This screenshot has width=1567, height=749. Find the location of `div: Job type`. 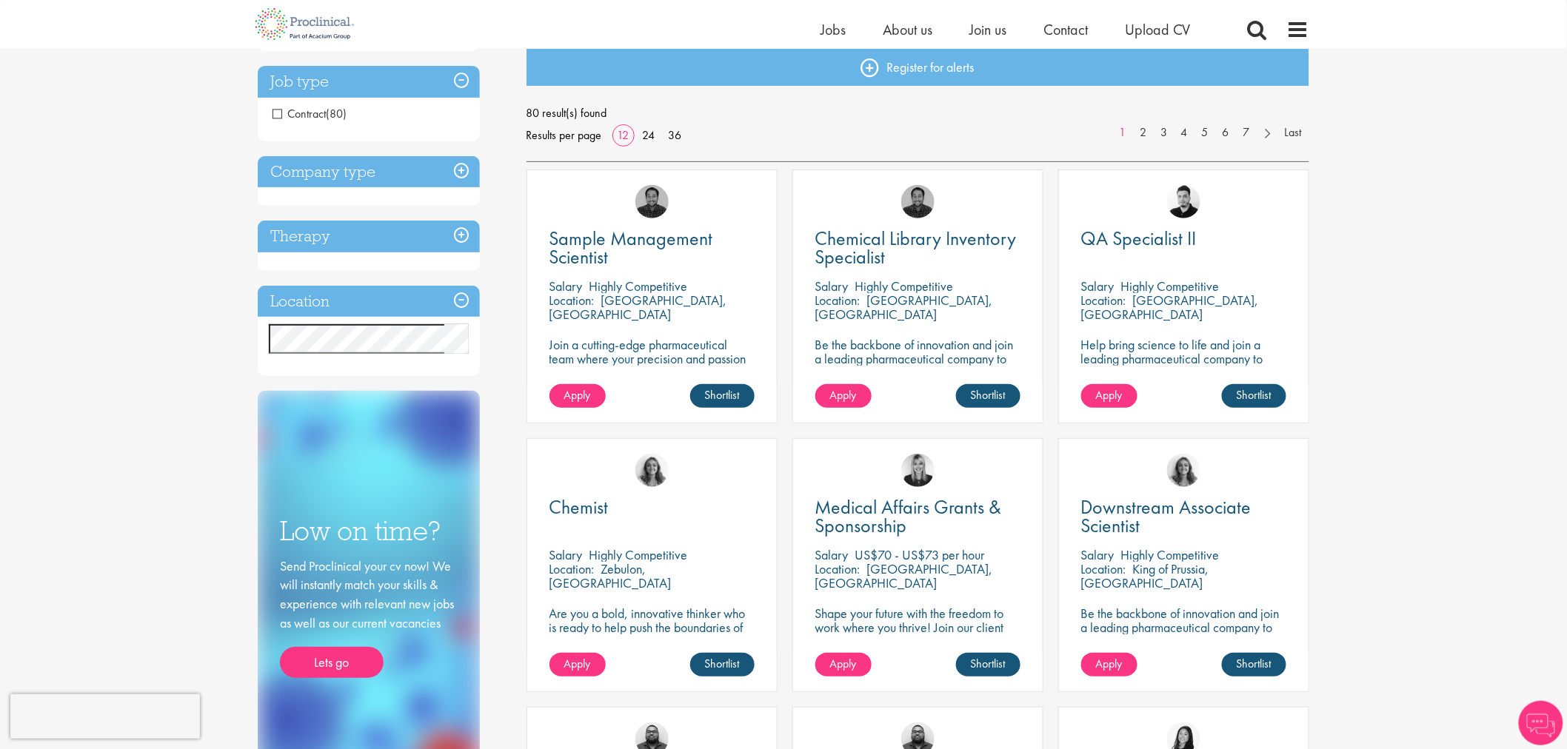

div: Job type is located at coordinates (369, 81).